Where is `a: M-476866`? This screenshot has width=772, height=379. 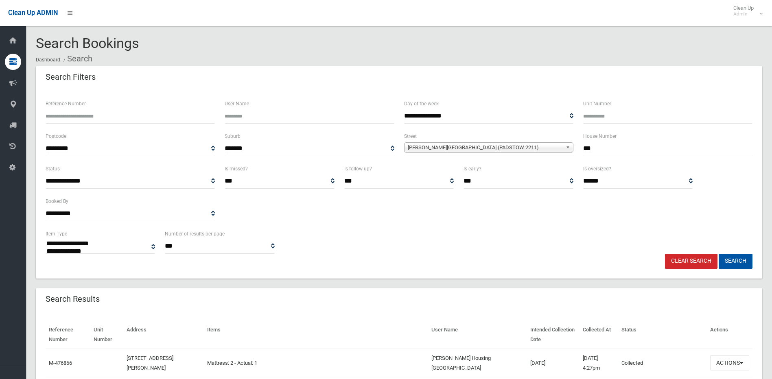
a: M-476866 is located at coordinates (60, 363).